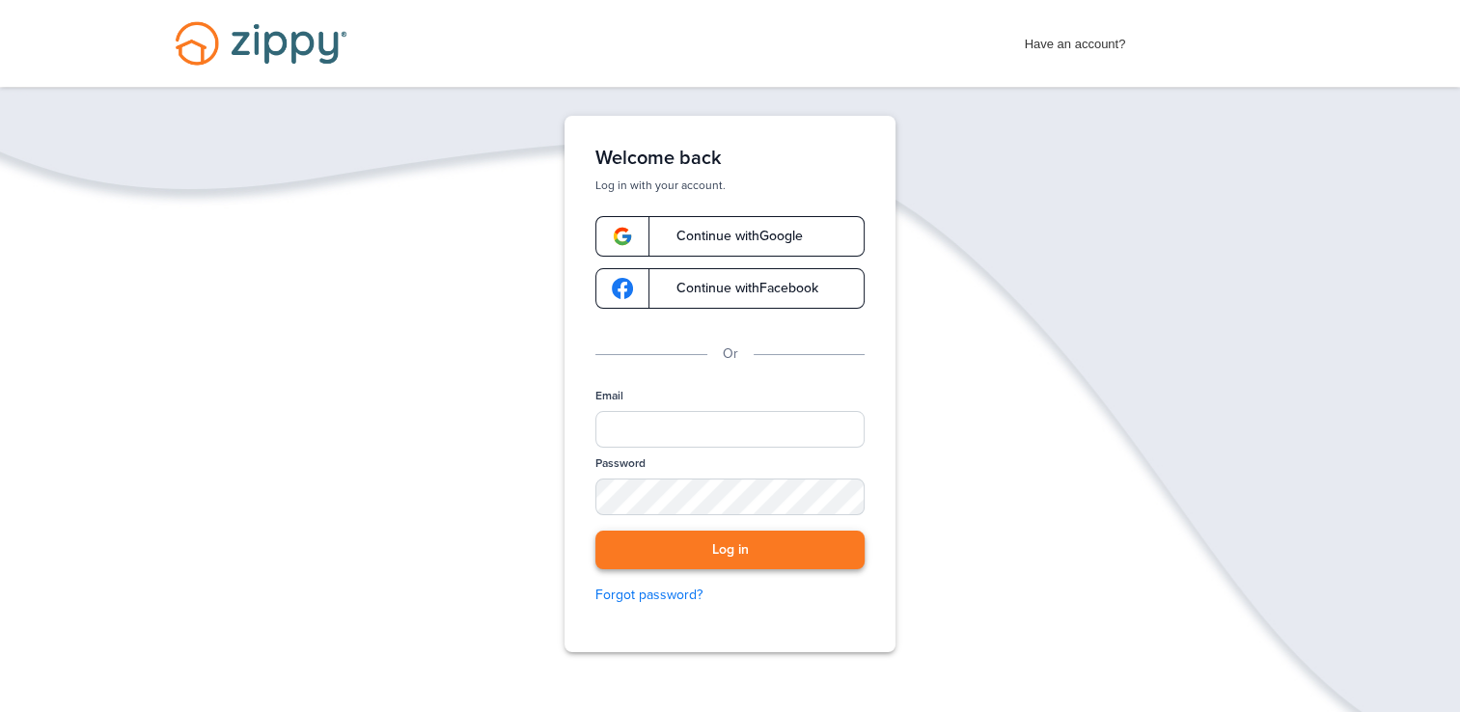 This screenshot has width=1460, height=712. Describe the element at coordinates (609, 396) in the screenshot. I see `label: Email` at that location.